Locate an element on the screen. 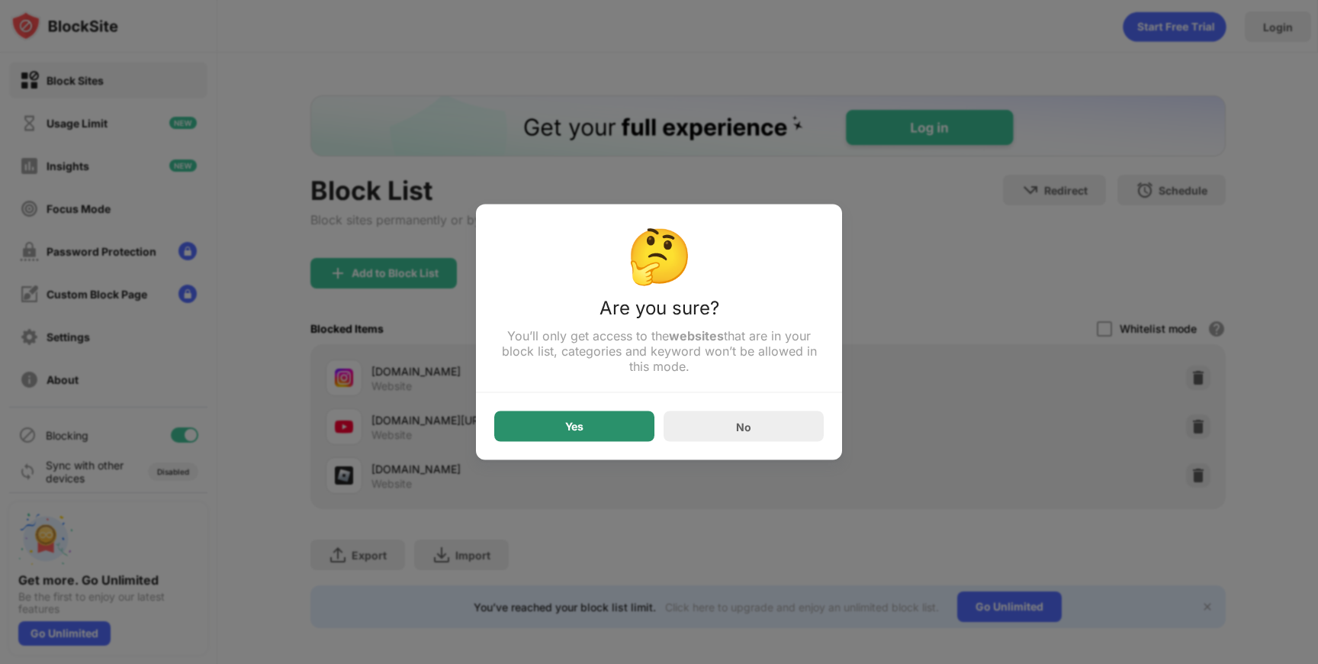  div: Are you sure? is located at coordinates (659, 312).